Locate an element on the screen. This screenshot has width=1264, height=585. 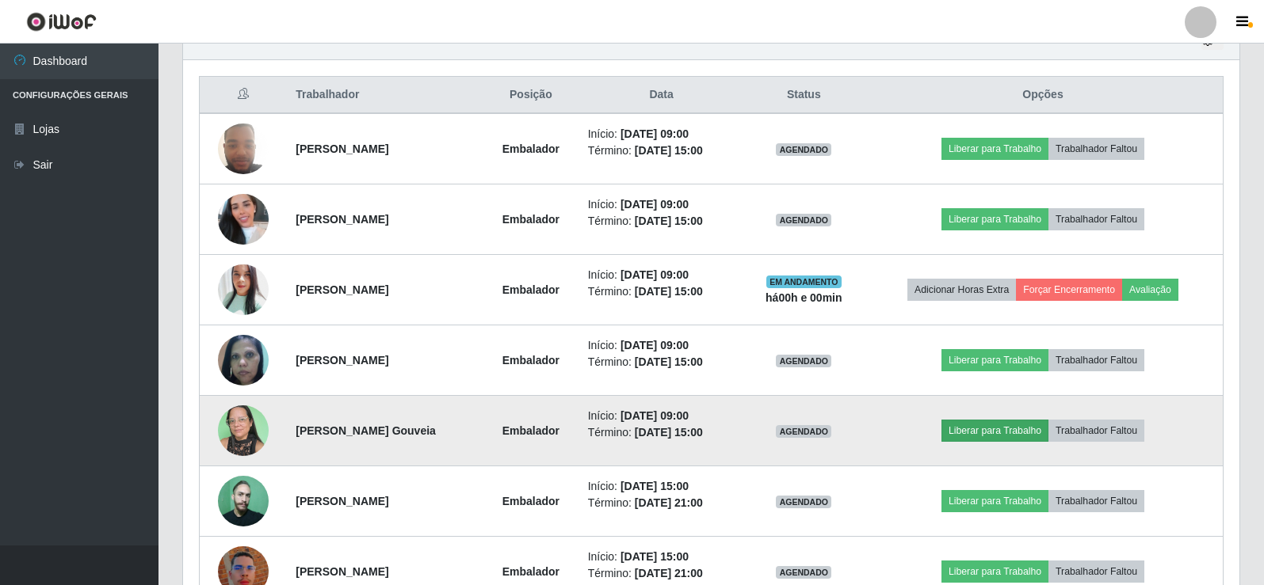
button: Adicionar Horas Extra is located at coordinates (961, 290).